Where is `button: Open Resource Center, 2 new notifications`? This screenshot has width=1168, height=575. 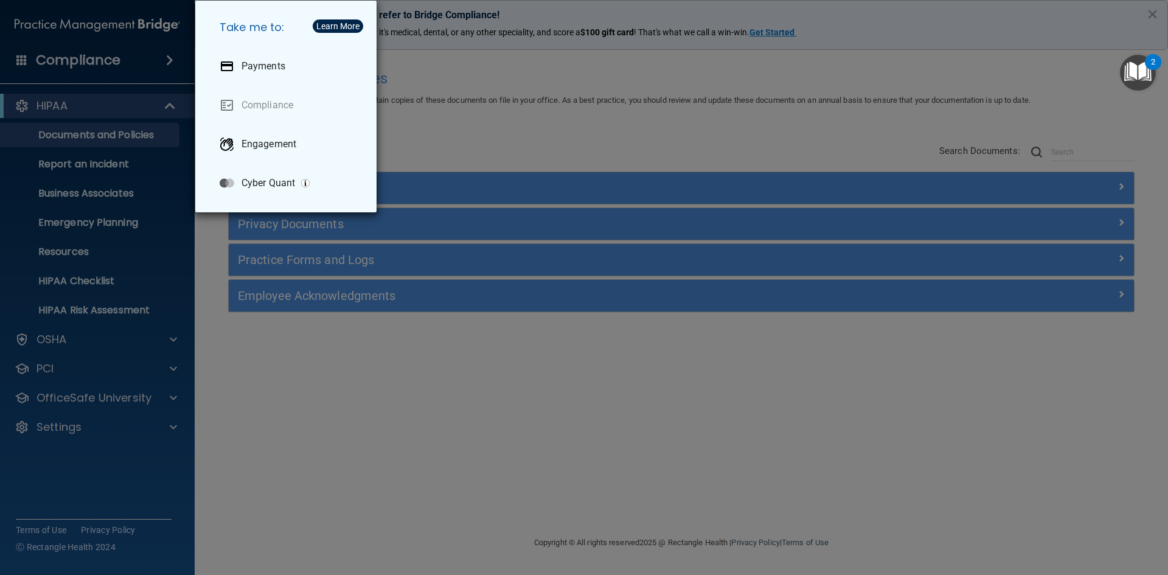
button: Open Resource Center, 2 new notifications is located at coordinates (1138, 72).